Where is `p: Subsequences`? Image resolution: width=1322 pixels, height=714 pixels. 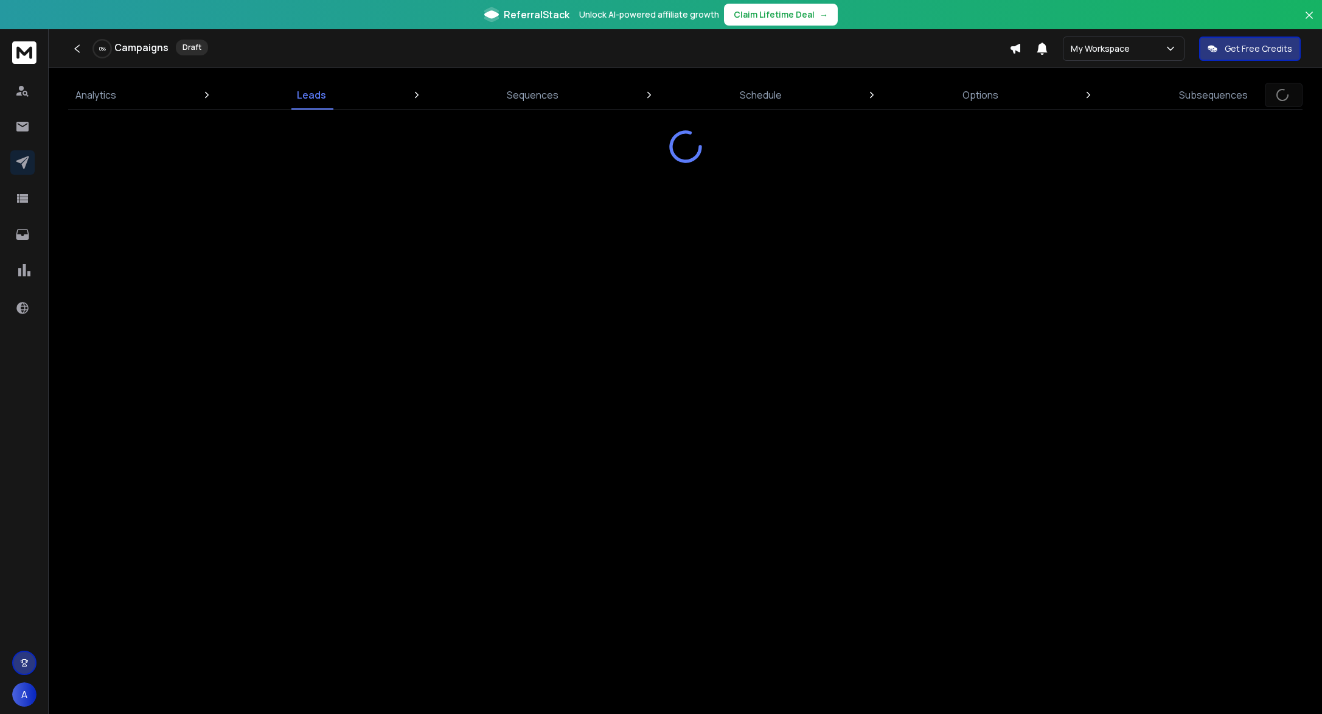 p: Subsequences is located at coordinates (1213, 95).